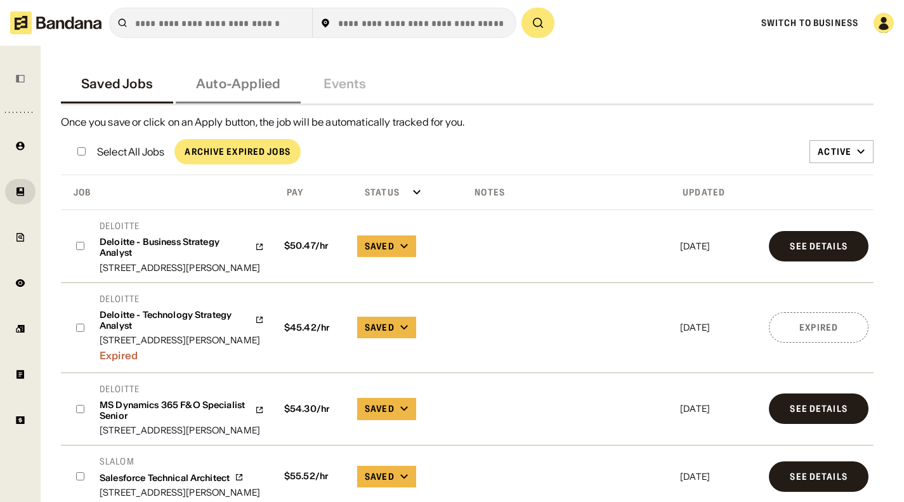 This screenshot has height=502, width=904. I want to click on span: Switch to Business, so click(810, 23).